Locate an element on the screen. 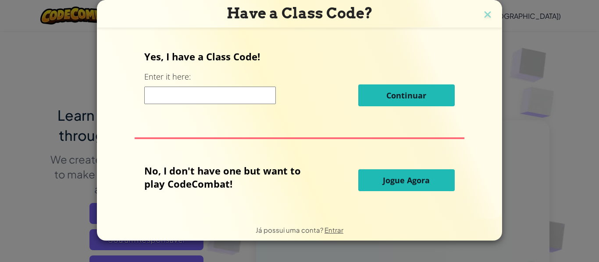  p: No, I don't have one but want to play CodeCombat! is located at coordinates (229, 177).